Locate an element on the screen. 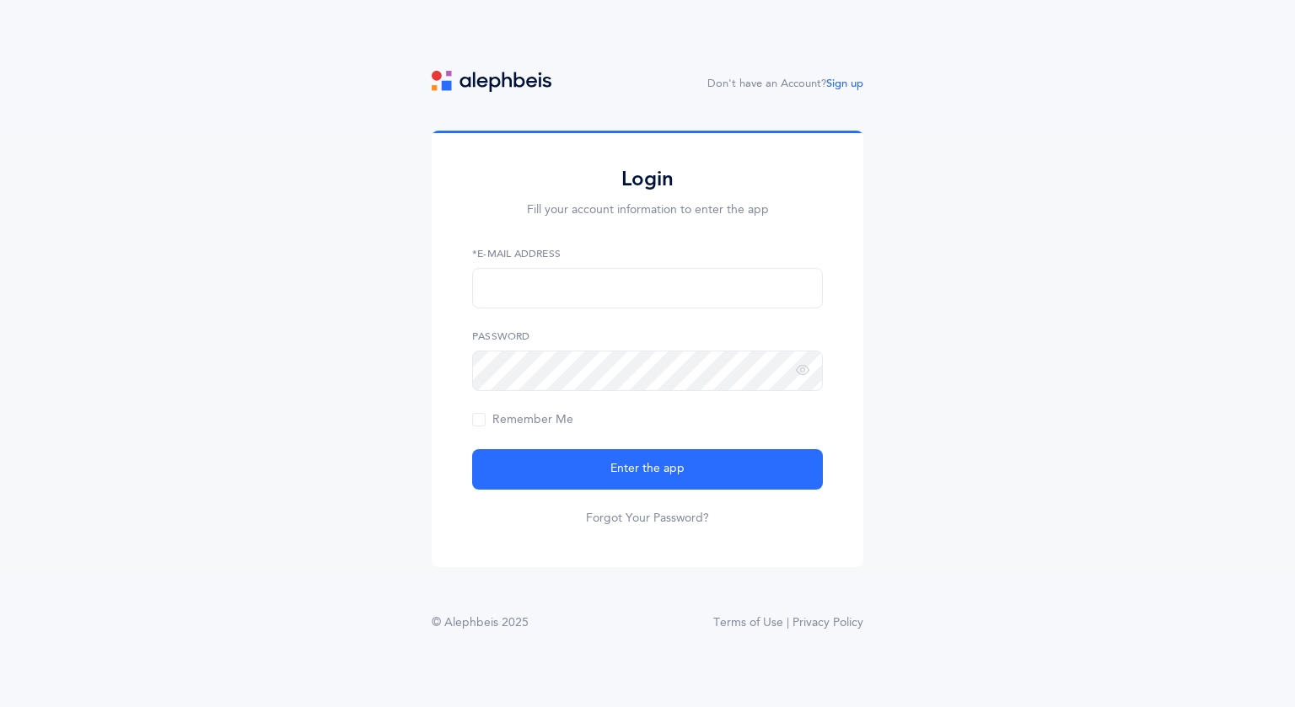 The image size is (1295, 707). a: Forgot Your Password? is located at coordinates (647, 518).